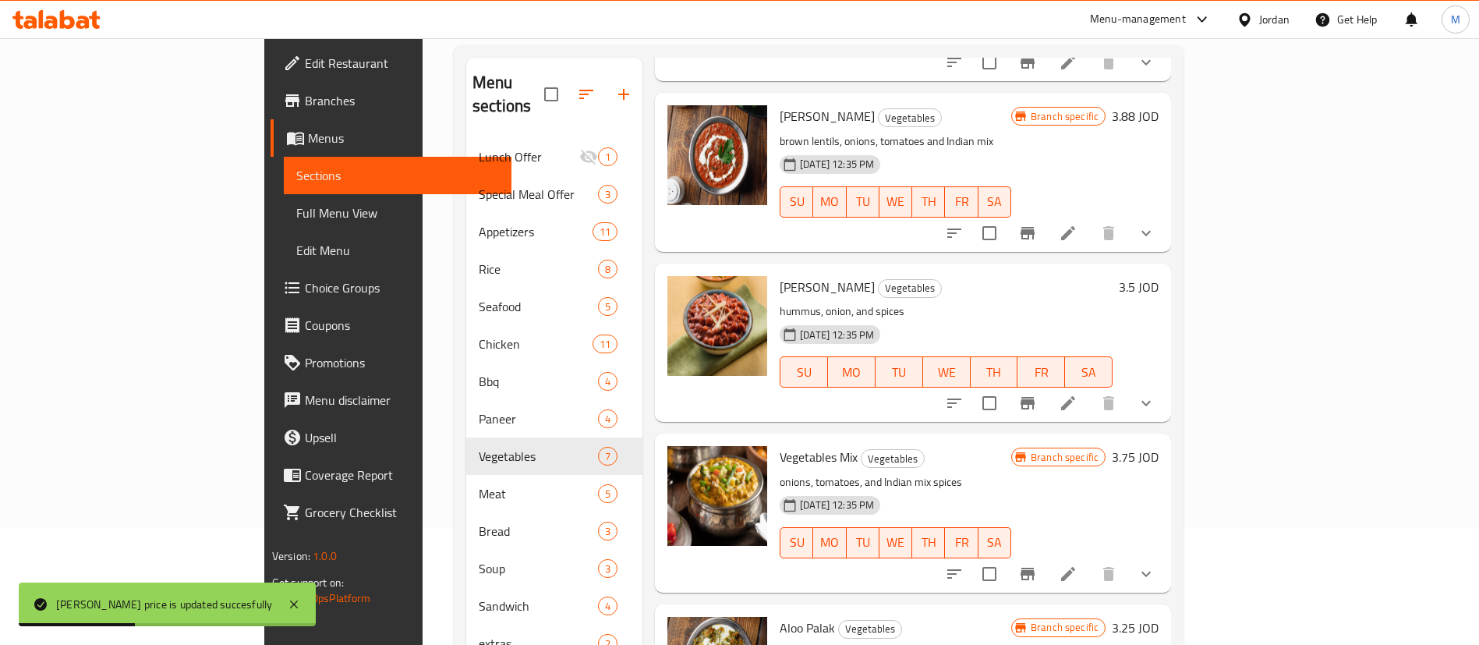  I want to click on span: Sections, so click(398, 175).